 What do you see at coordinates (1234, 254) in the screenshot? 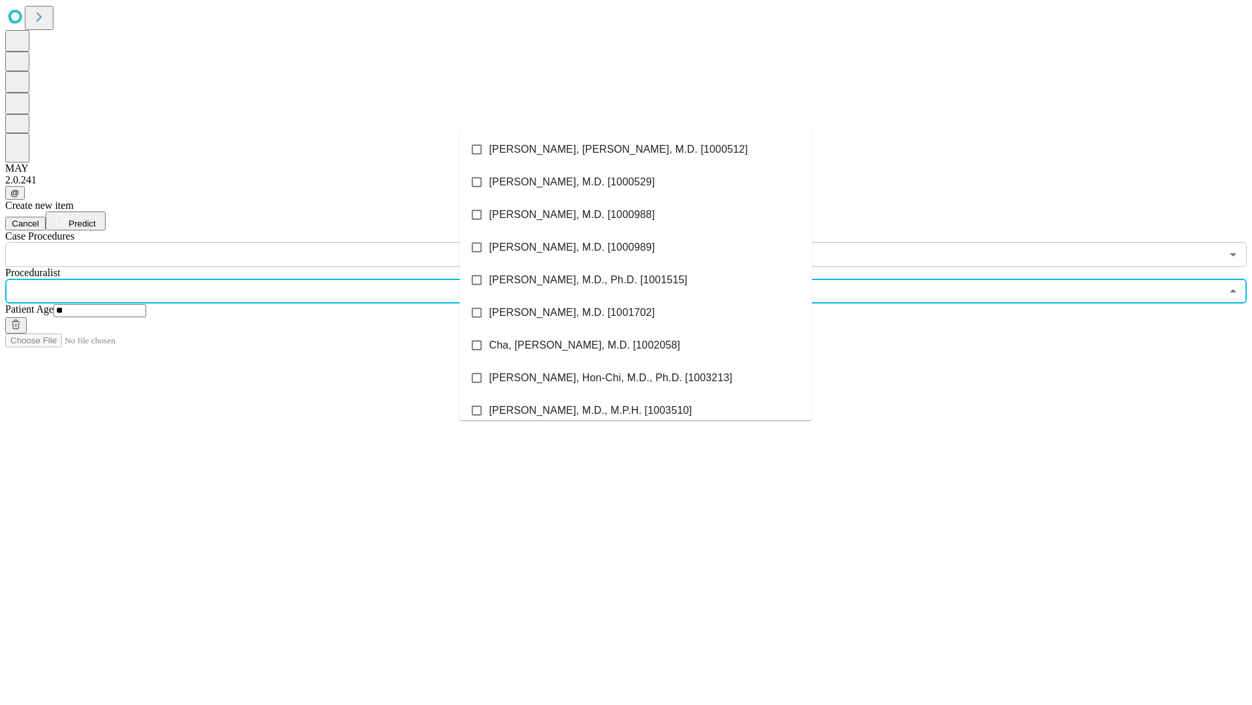
I see `button: Open` at bounding box center [1234, 254].